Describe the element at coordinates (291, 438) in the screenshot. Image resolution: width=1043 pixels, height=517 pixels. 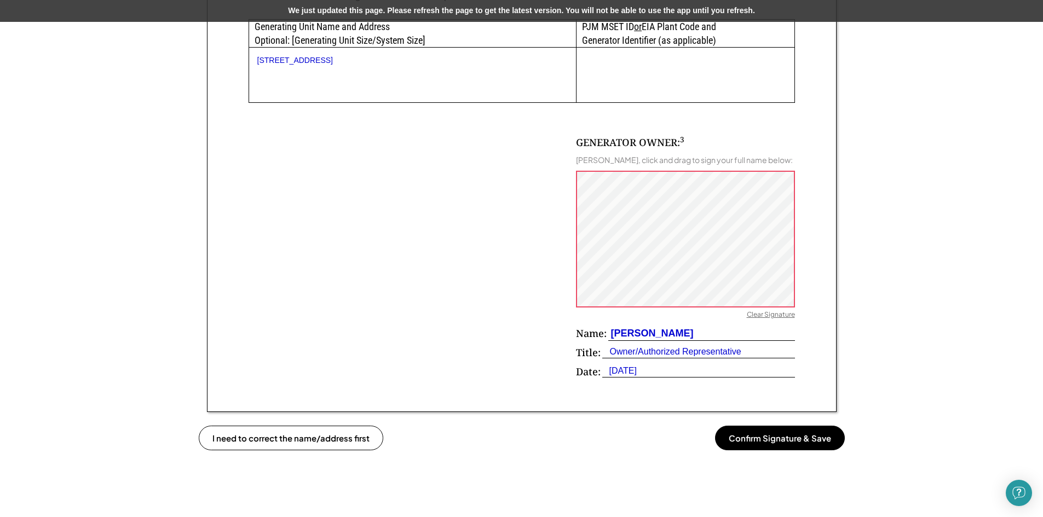
I see `button: I need to correct the name/address first` at that location.